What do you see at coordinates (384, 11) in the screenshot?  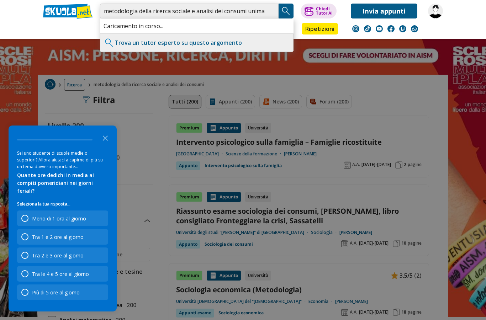 I see `a: Invia appunti` at bounding box center [384, 11].